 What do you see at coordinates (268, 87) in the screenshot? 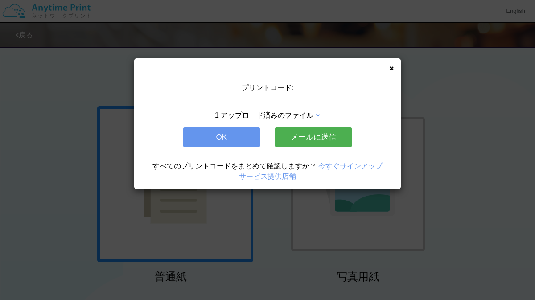
I see `span: プリントコード:` at bounding box center [268, 87].